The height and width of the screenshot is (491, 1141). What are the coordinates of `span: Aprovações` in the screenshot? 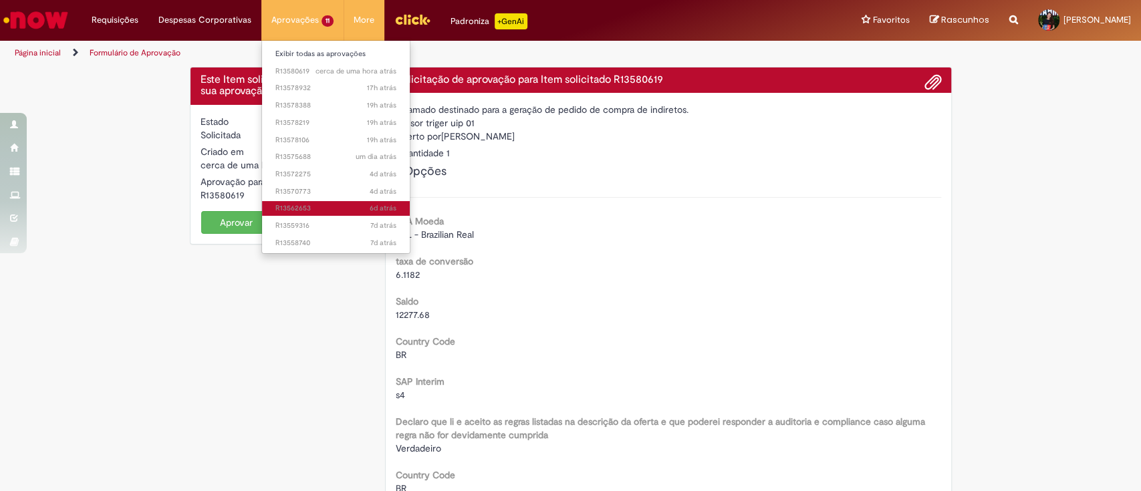 It's located at (295, 20).